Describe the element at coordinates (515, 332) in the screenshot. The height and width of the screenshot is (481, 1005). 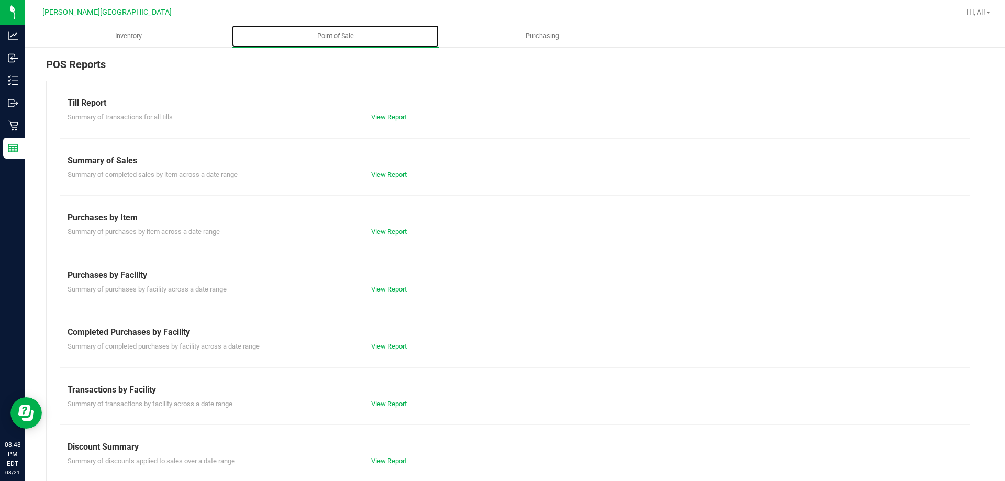
I see `div: Completed Purchases by Facility` at that location.